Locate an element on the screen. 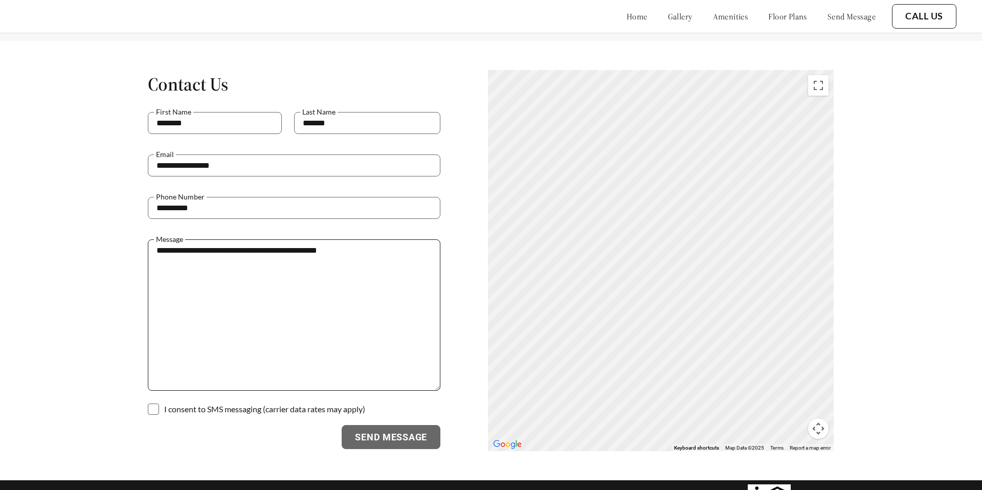 The image size is (982, 490). button: Keyboard shortcuts is located at coordinates (696, 448).